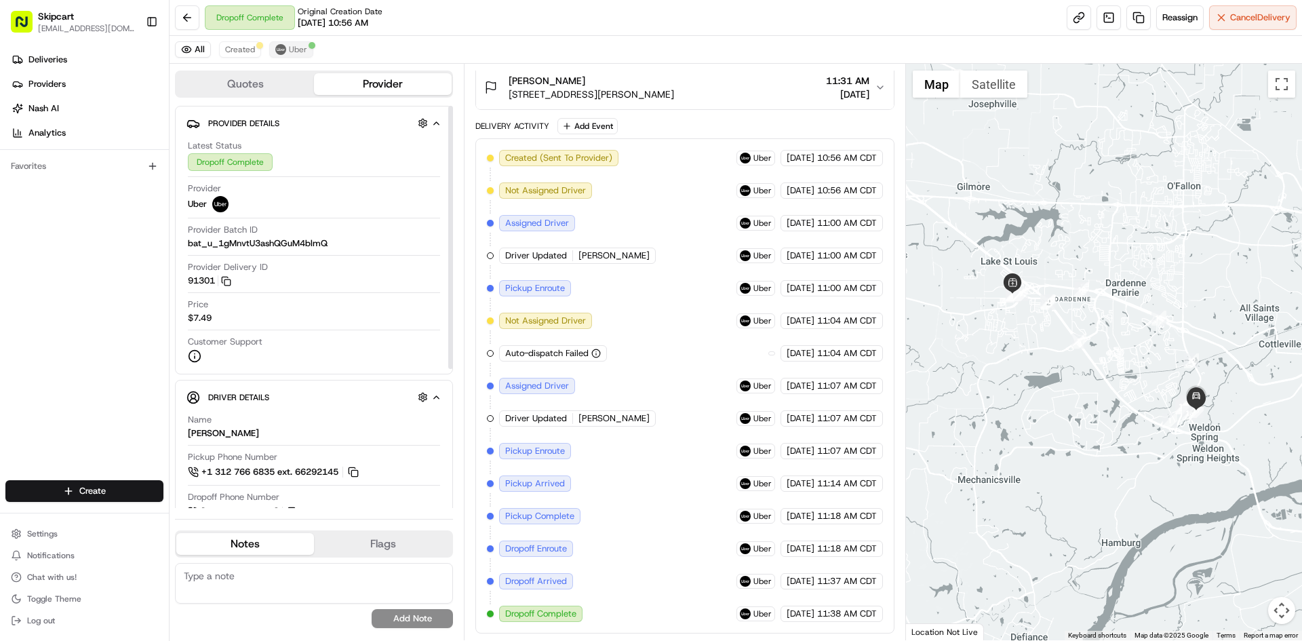  I want to click on span: Providers, so click(47, 84).